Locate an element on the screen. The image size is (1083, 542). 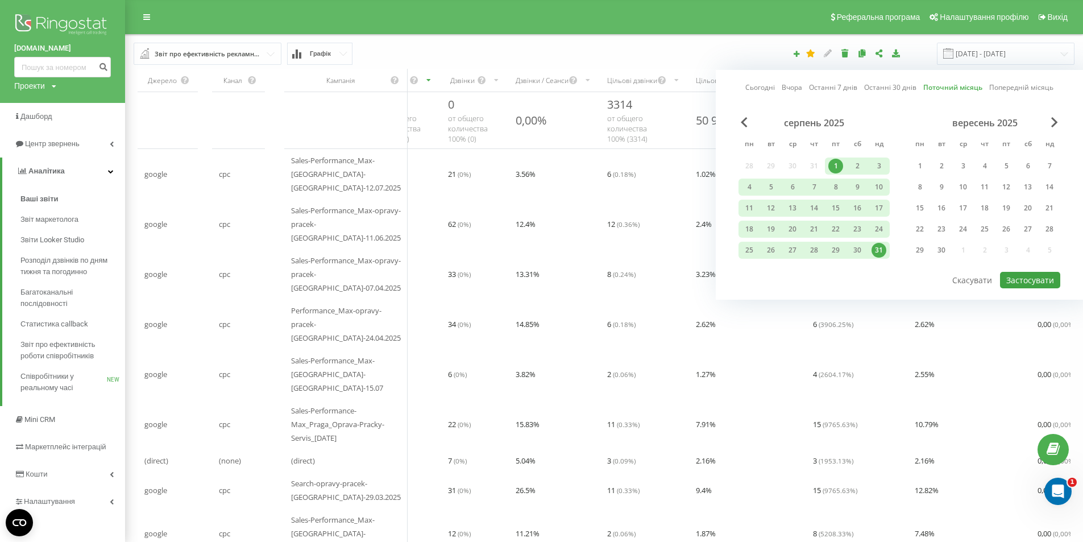
span: ( 2604.17 %) is located at coordinates (835, 374).